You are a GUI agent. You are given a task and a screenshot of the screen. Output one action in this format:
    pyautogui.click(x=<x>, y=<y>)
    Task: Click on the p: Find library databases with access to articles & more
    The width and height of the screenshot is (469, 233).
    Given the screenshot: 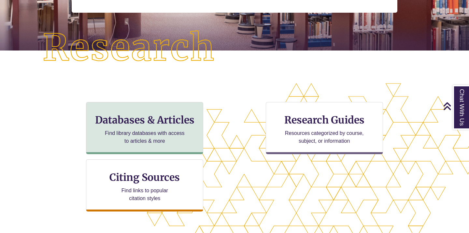 What is the action you would take?
    pyautogui.click(x=145, y=137)
    